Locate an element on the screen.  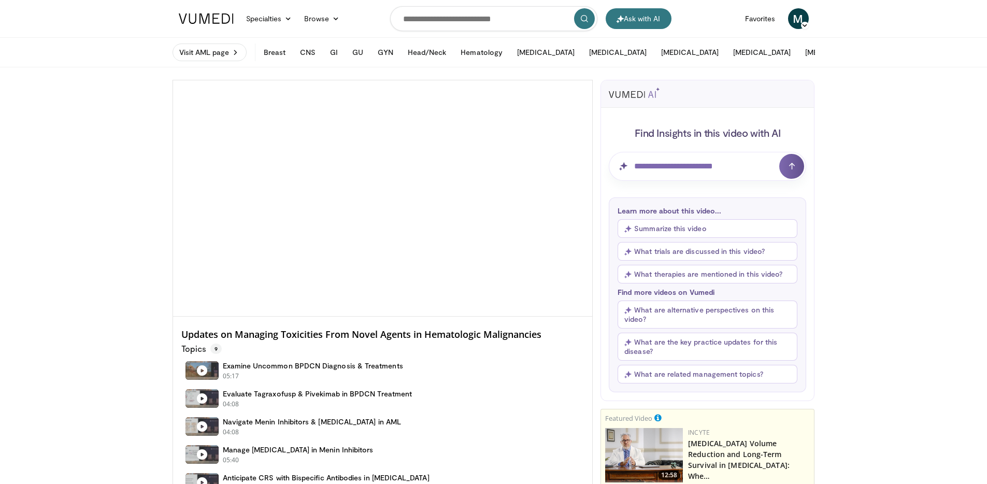
button: GYN is located at coordinates (385, 52).